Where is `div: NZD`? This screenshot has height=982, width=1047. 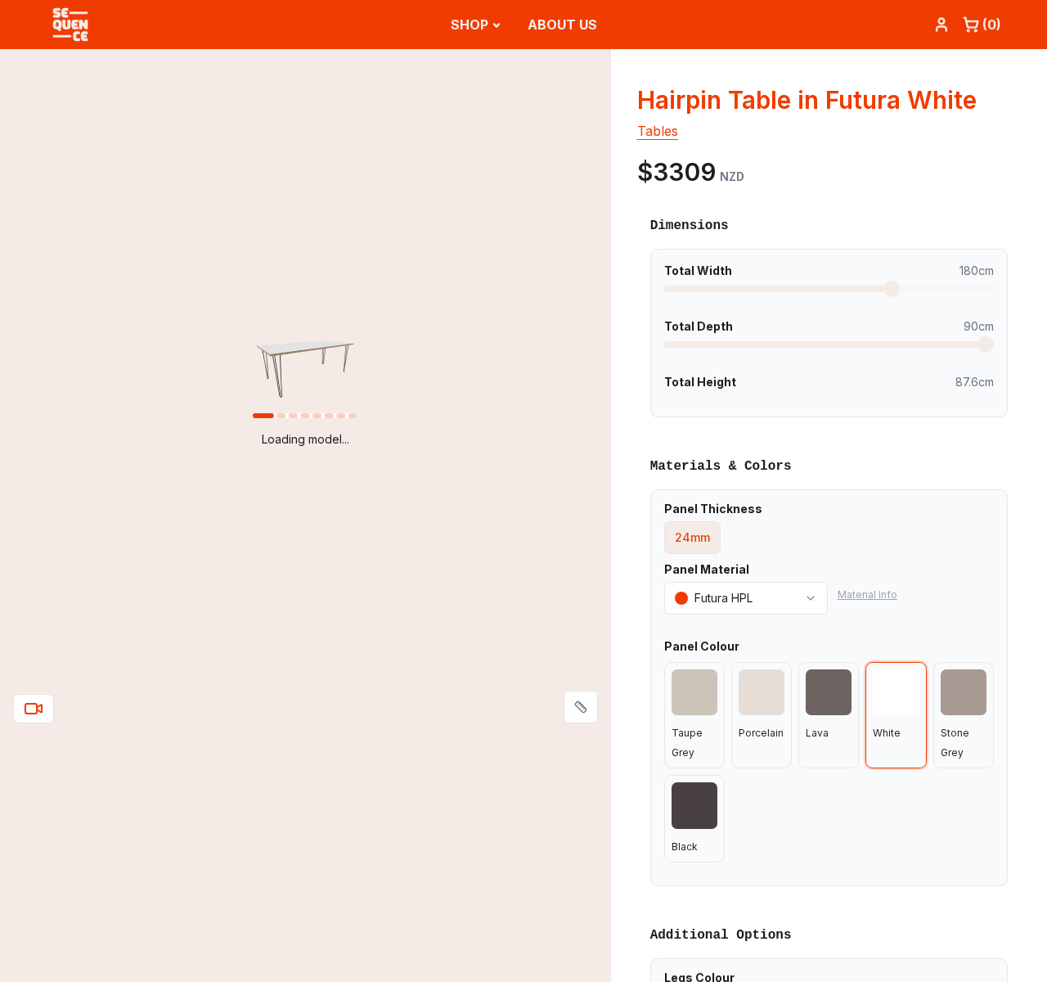 div: NZD is located at coordinates (732, 177).